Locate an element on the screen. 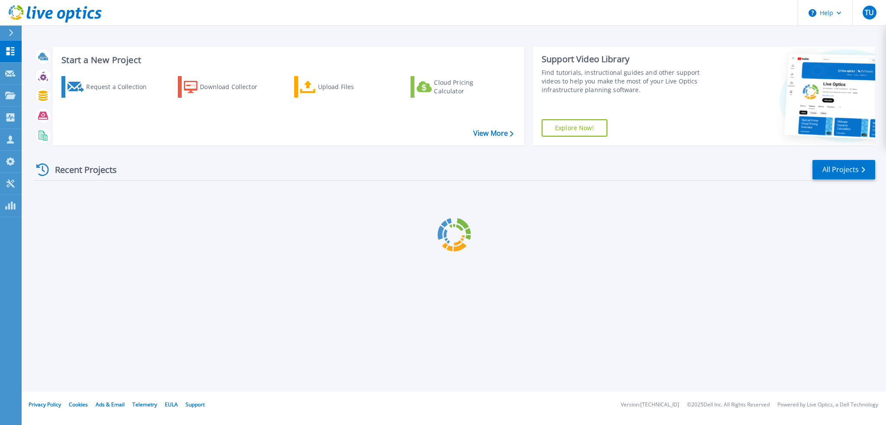 The width and height of the screenshot is (886, 425). a: Privacy Policy is located at coordinates (45, 405).